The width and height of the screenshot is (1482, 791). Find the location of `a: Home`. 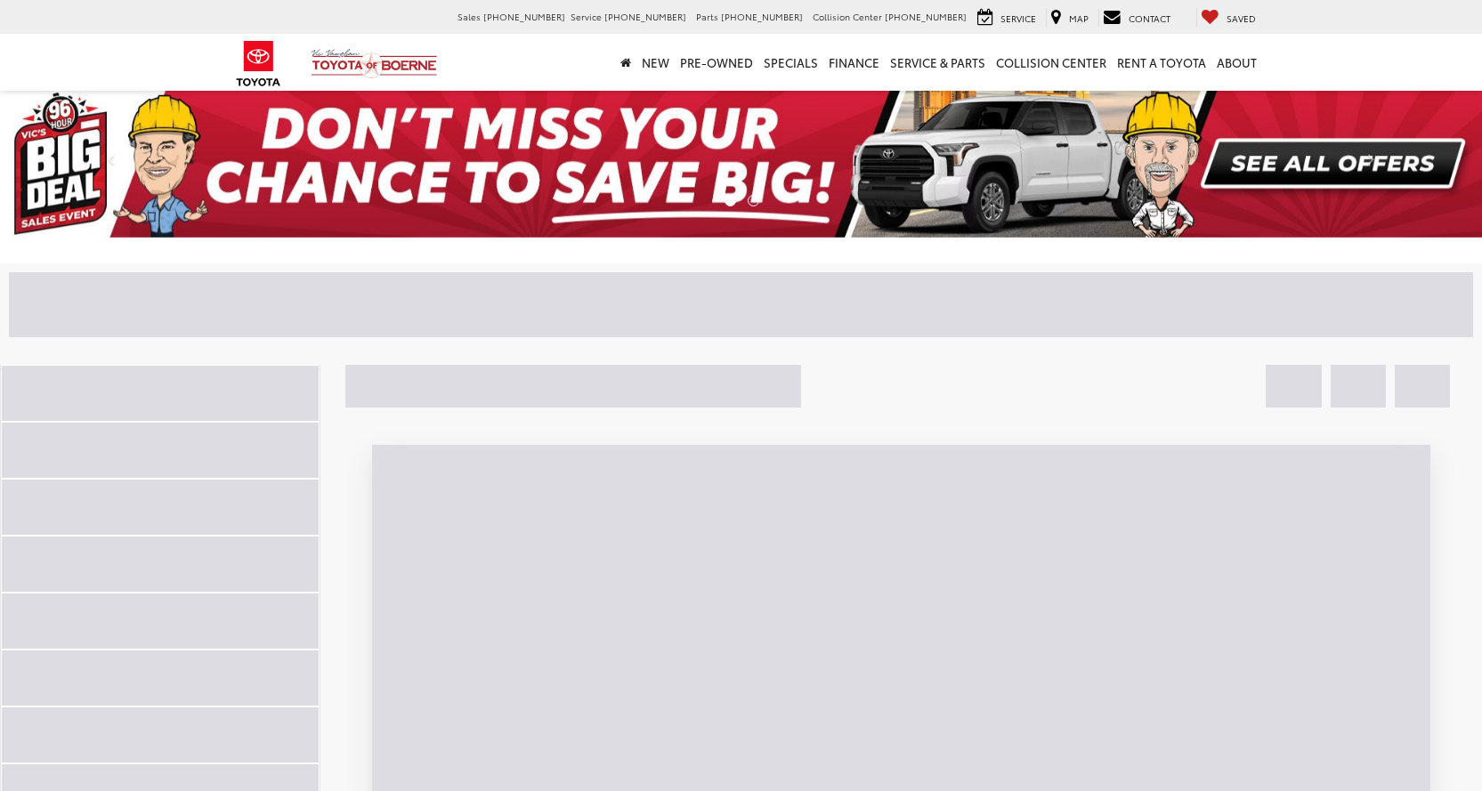

a: Home is located at coordinates (626, 62).